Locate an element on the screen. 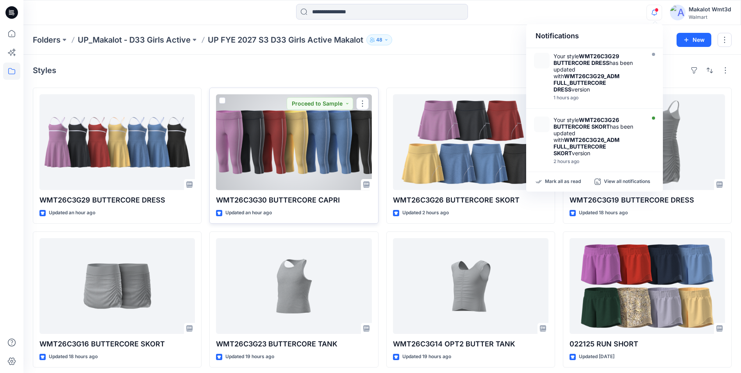 This screenshot has height=373, width=741. p: UP FYE 2027 S3 D33 Girls Active Makalot is located at coordinates (285, 40).